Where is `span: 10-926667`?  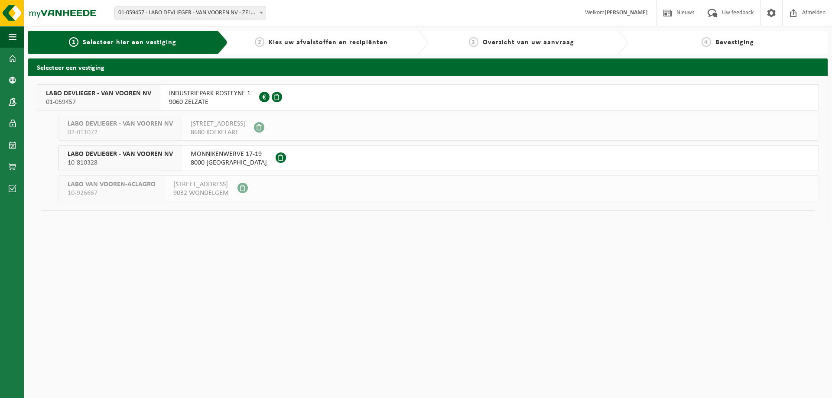
span: 10-926667 is located at coordinates (111, 193).